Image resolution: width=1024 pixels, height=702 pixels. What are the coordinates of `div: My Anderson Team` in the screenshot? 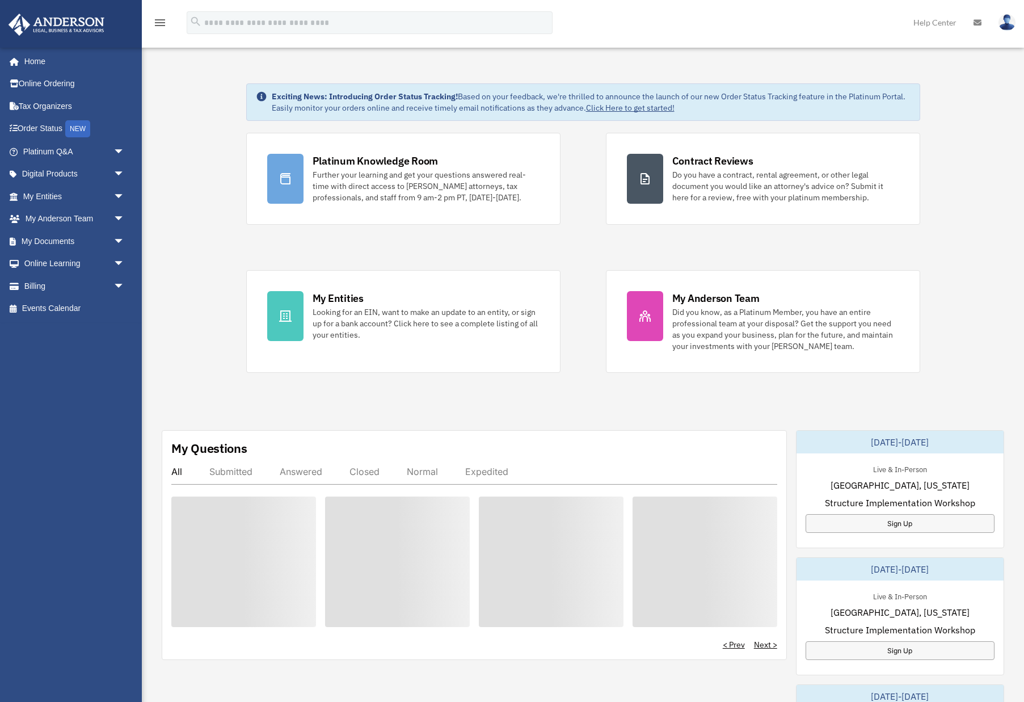 It's located at (716, 298).